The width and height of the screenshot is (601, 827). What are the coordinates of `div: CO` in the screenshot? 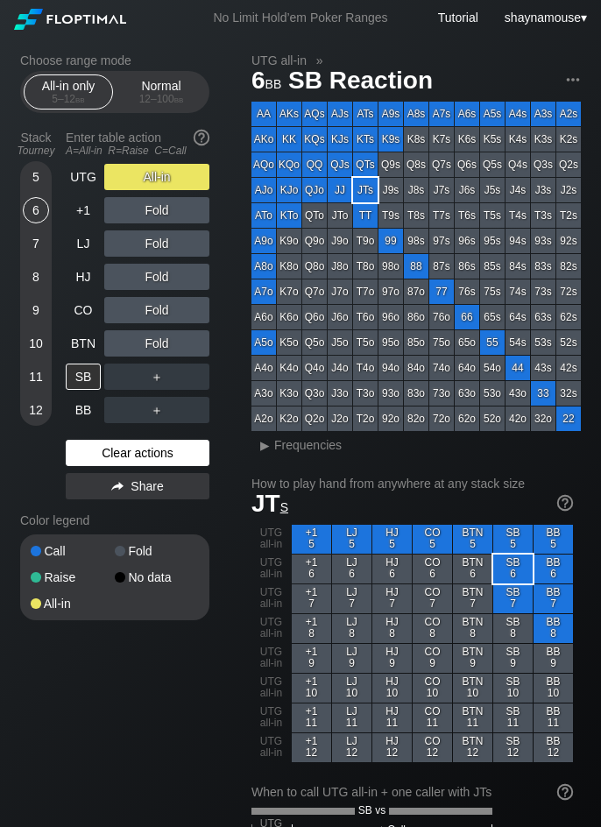 It's located at (83, 310).